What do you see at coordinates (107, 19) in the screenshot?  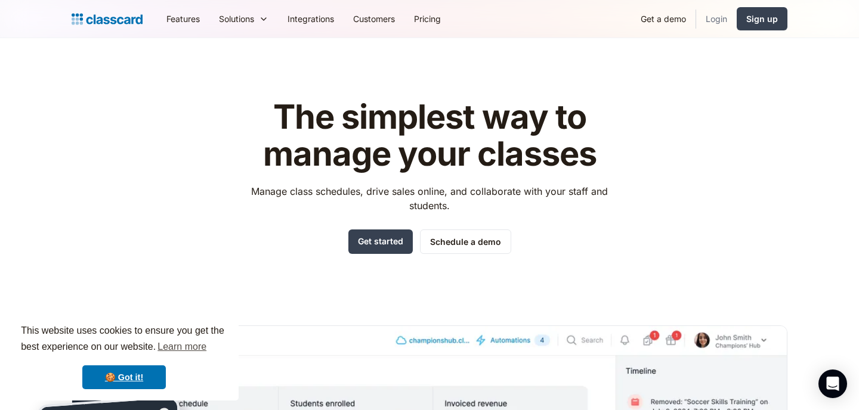 I see `a: Logo` at bounding box center [107, 19].